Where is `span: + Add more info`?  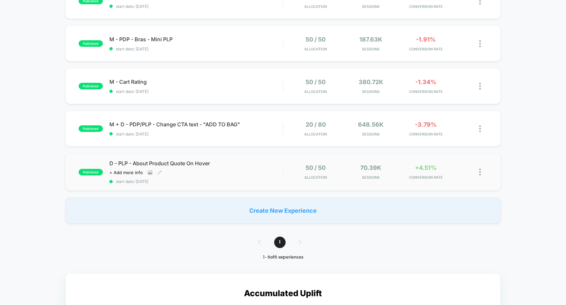
span: + Add more info is located at coordinates (126, 173).